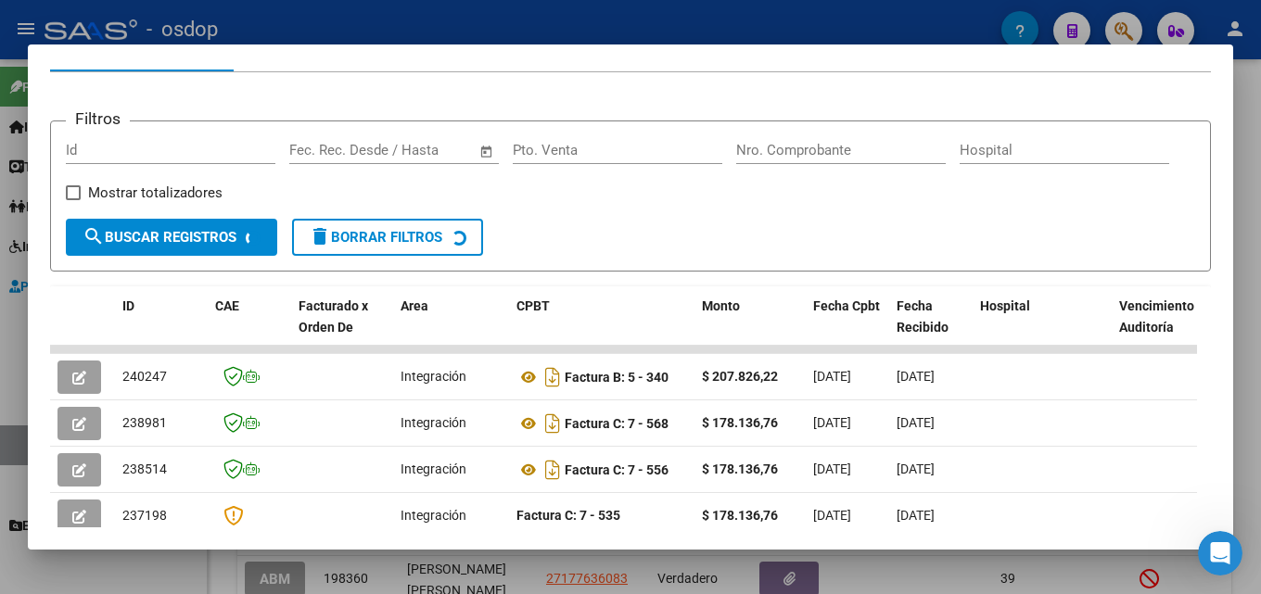 Image resolution: width=1261 pixels, height=594 pixels. I want to click on span: 238981, so click(145, 423).